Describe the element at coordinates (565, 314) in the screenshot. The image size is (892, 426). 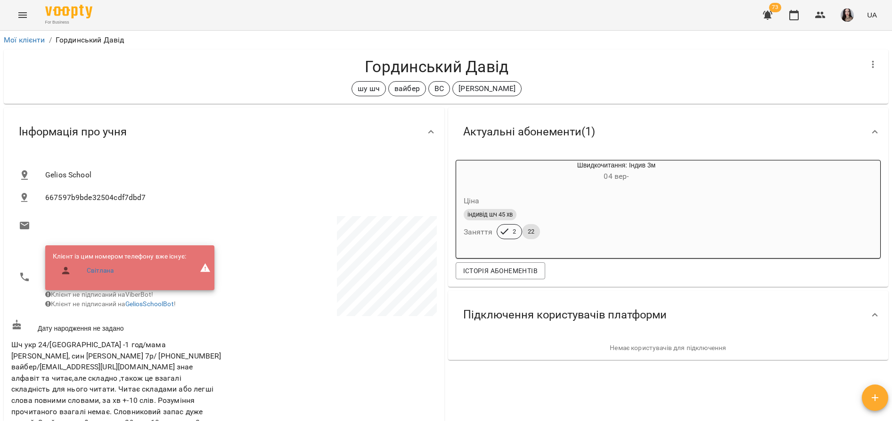
I see `span: Підключення користувачів платформи` at that location.